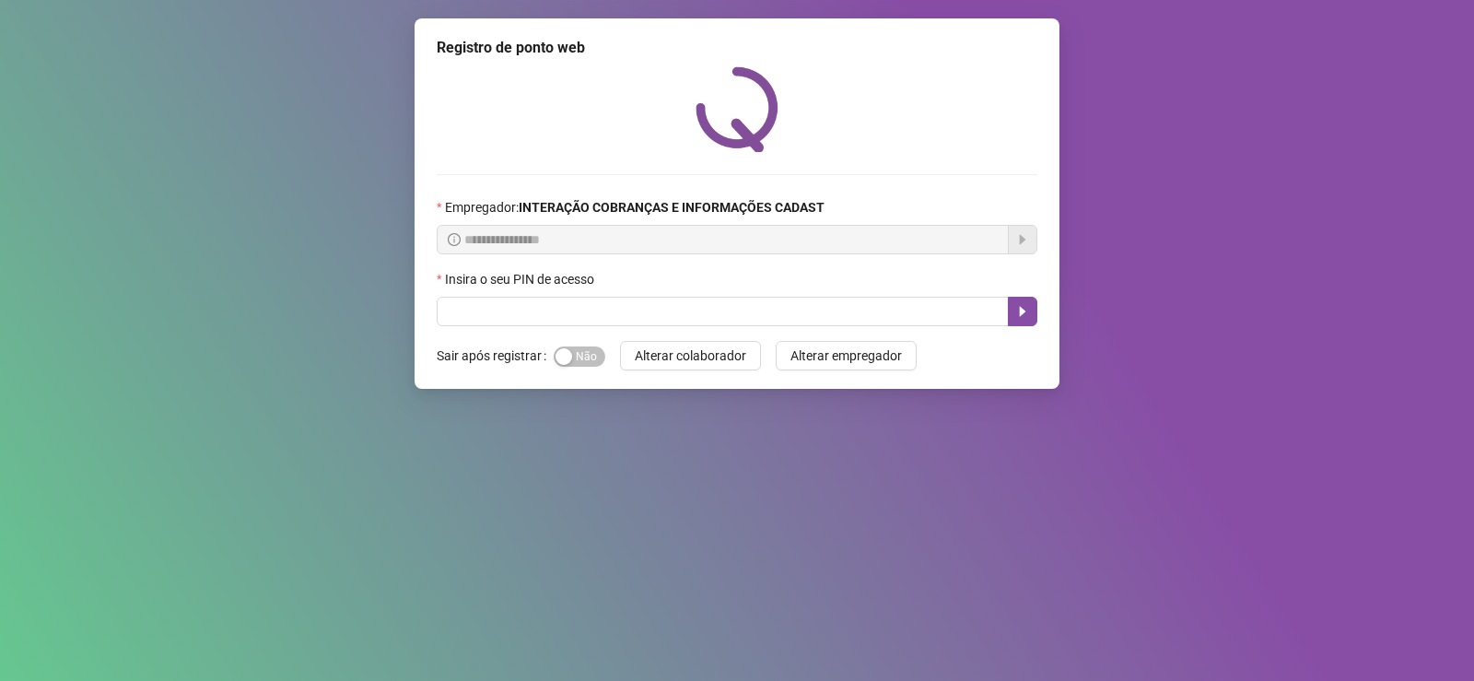  I want to click on span: info-circle, so click(454, 240).